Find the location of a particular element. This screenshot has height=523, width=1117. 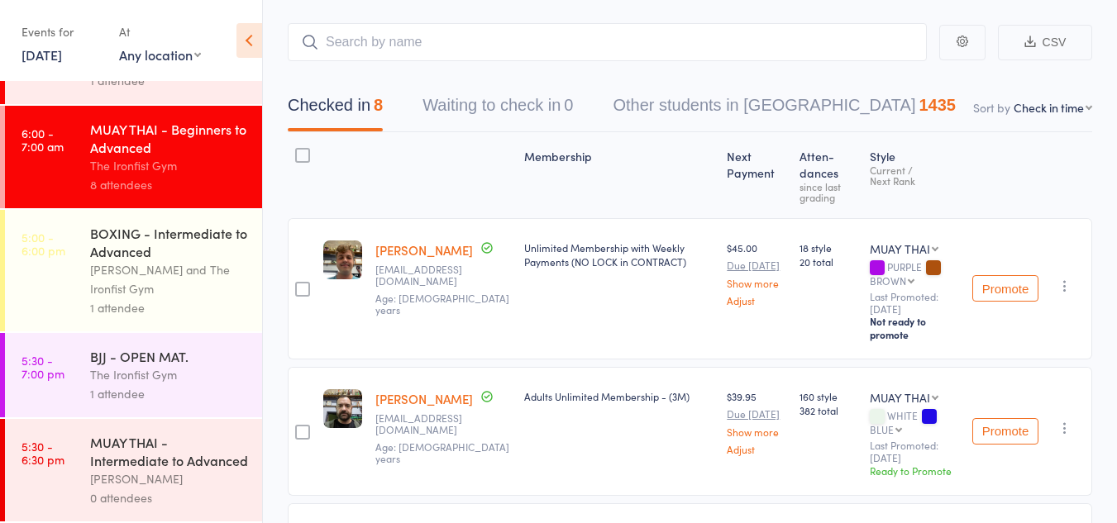

div: 8 is located at coordinates (378, 105).